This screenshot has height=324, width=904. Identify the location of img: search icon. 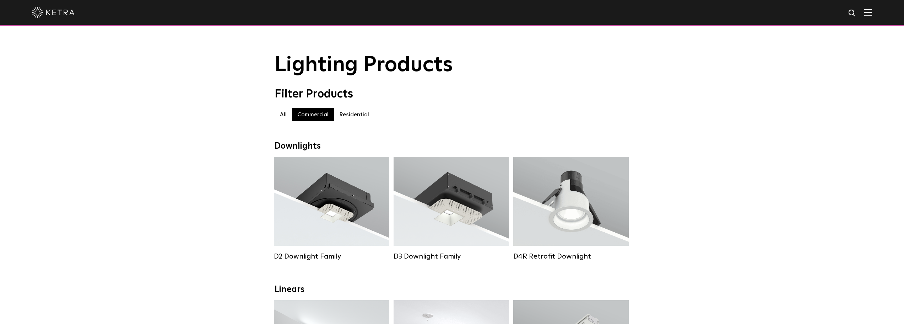
(852, 13).